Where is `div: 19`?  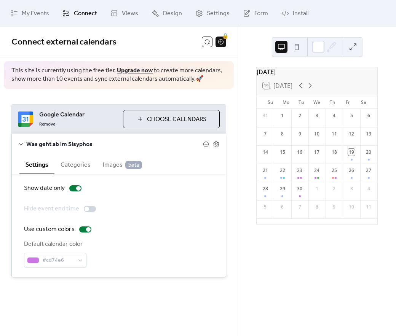 div: 19 is located at coordinates (351, 152).